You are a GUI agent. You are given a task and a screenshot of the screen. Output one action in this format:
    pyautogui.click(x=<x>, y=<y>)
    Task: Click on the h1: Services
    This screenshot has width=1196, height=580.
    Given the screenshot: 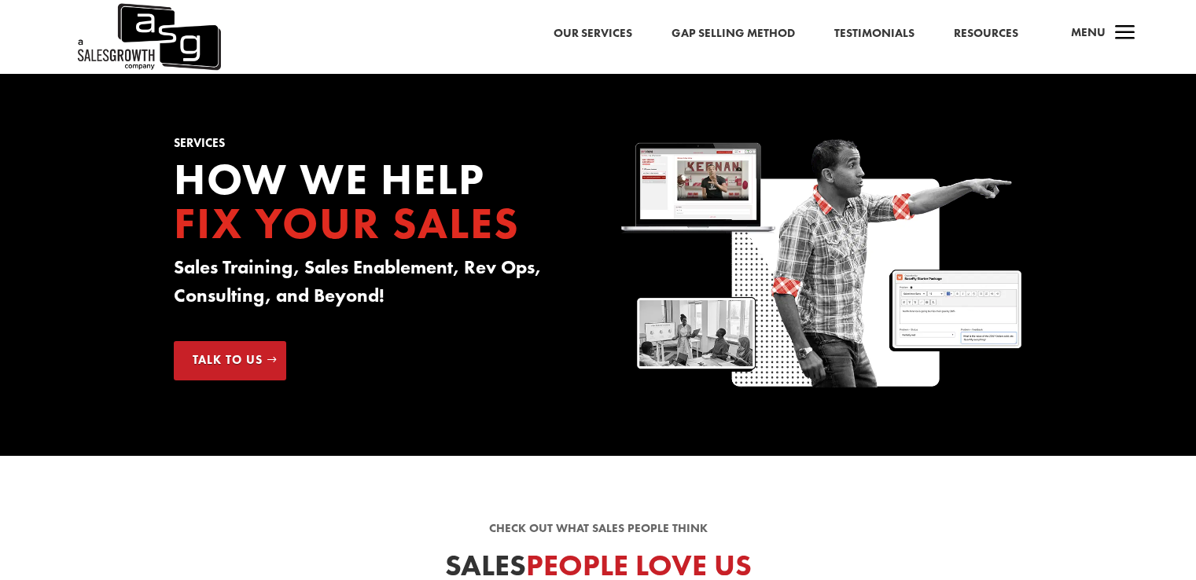 What is the action you would take?
    pyautogui.click(x=374, y=147)
    